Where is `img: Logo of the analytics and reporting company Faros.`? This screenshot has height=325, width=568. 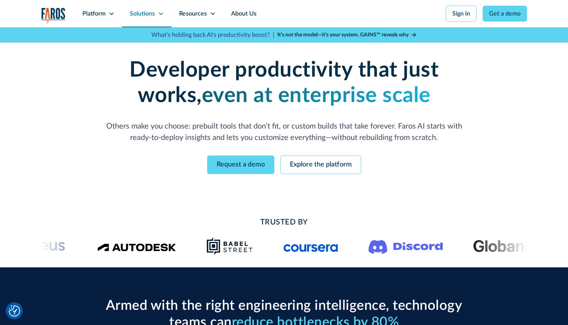
img: Logo of the analytics and reporting company Faros. is located at coordinates (54, 15).